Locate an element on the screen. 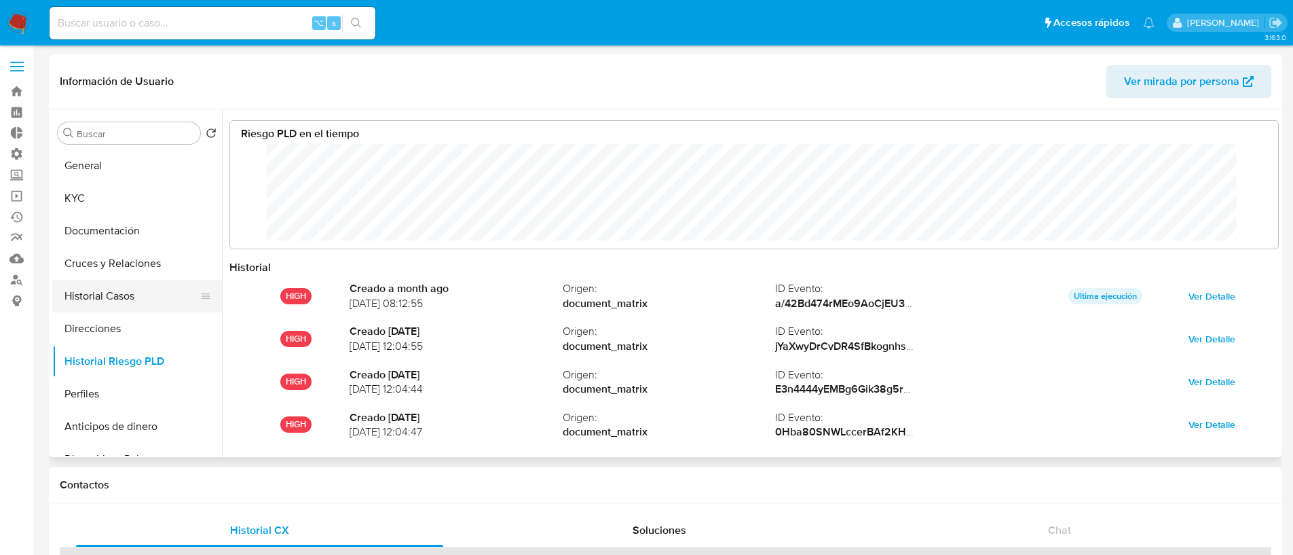 The width and height of the screenshot is (1293, 555). button: Historial Casos is located at coordinates (132, 296).